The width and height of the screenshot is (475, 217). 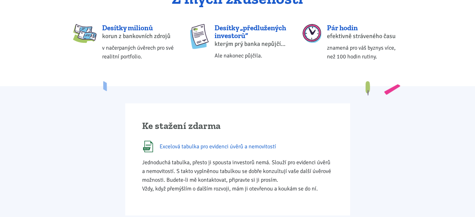 I want to click on div: znamená pro váš byznys více, než 100 hodin rutiny., so click(x=364, y=52).